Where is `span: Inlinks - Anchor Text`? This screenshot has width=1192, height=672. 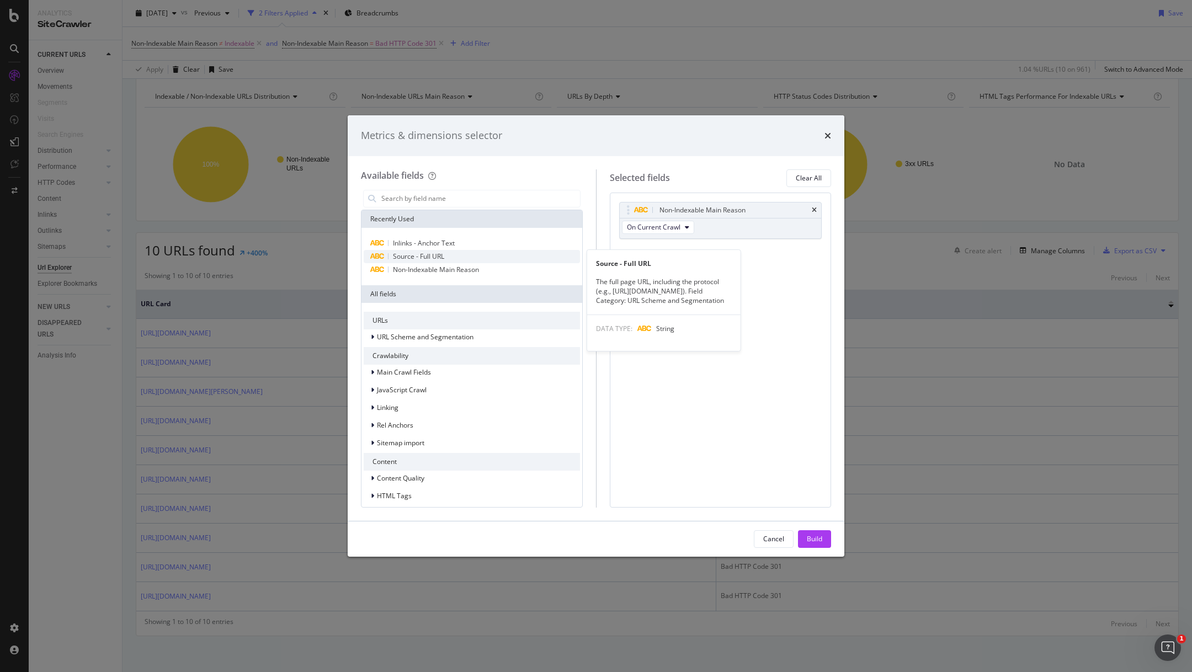
span: Inlinks - Anchor Text is located at coordinates (424, 243).